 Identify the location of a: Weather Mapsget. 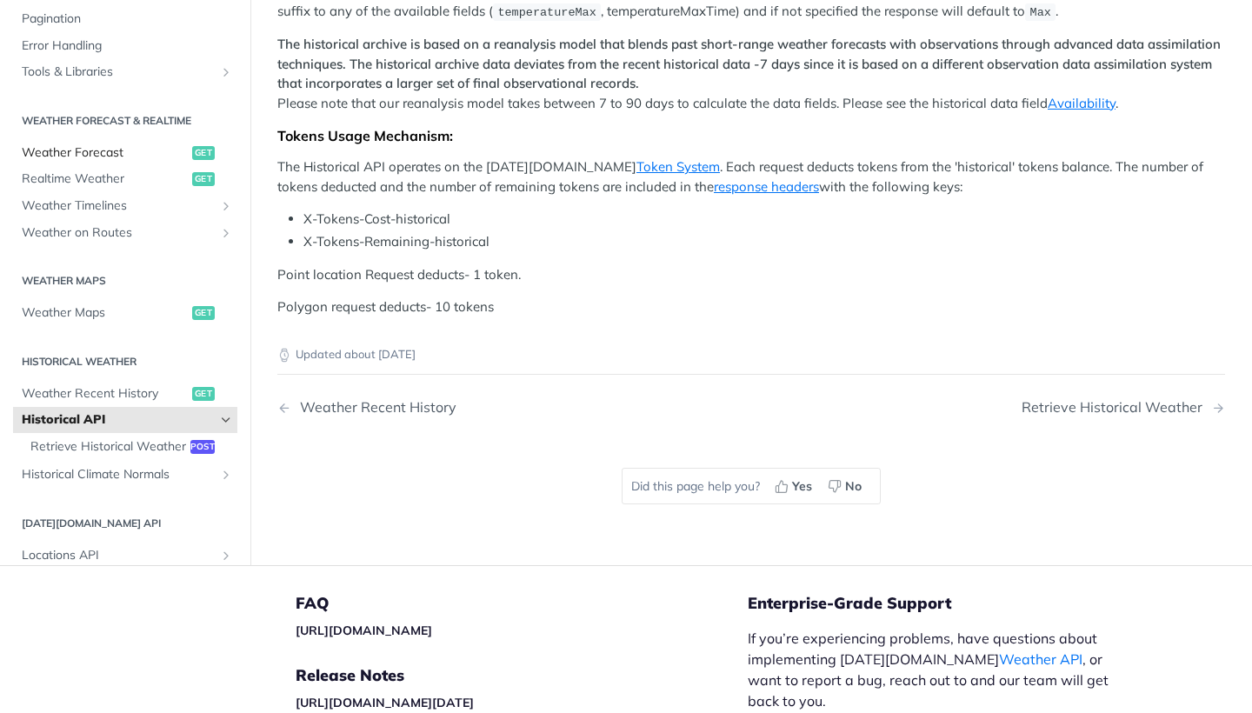
(125, 314).